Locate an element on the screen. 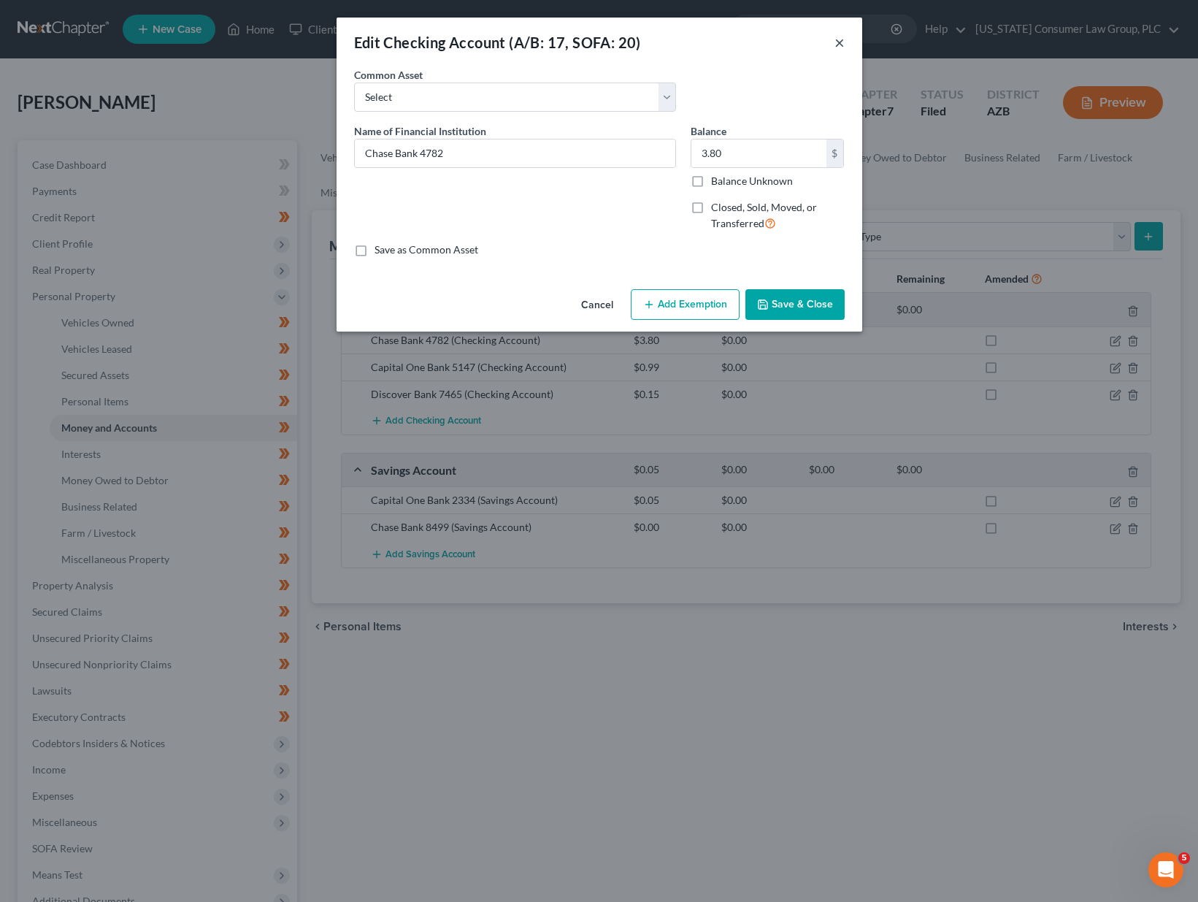  label: Common Asset is located at coordinates (388, 74).